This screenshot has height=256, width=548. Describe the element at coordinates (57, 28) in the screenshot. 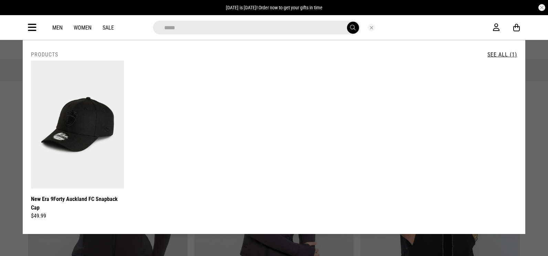

I see `a: Men` at that location.